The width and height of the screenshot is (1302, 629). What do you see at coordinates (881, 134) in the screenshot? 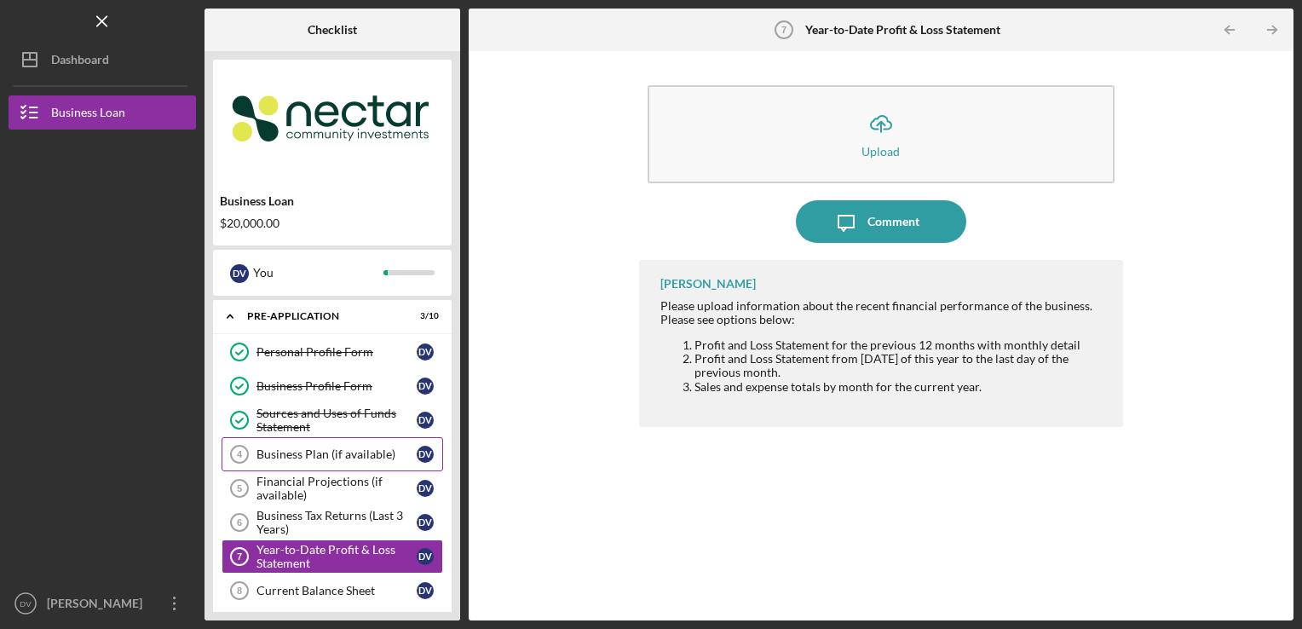
I see `button: Upload` at bounding box center [881, 134].